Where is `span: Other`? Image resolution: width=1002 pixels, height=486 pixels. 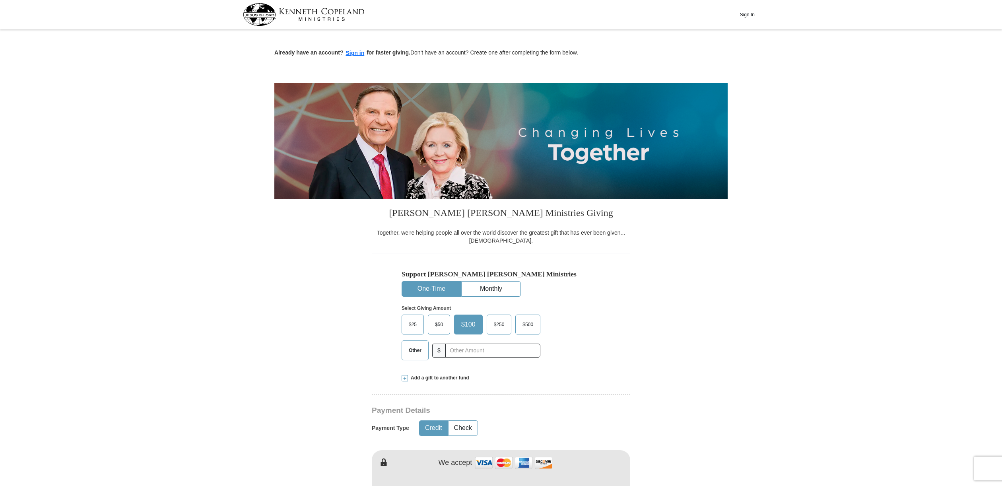
span: Other is located at coordinates (415, 350).